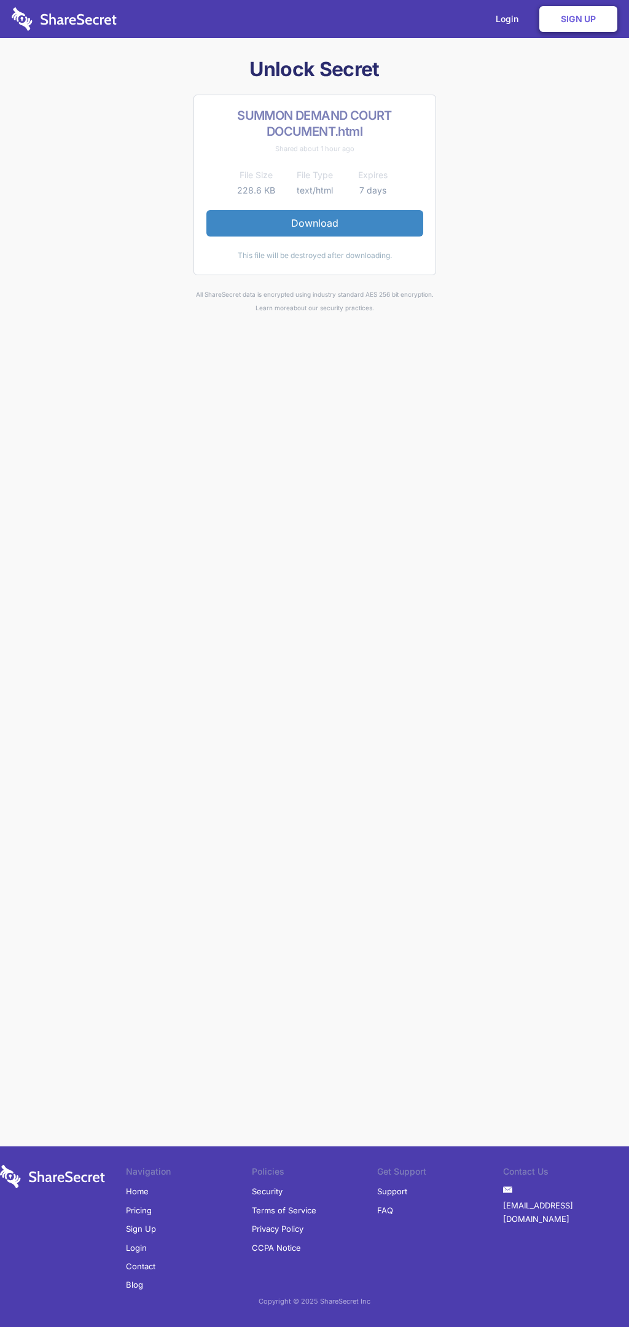  What do you see at coordinates (566, 1173) in the screenshot?
I see `li: Contact Us` at bounding box center [566, 1173].